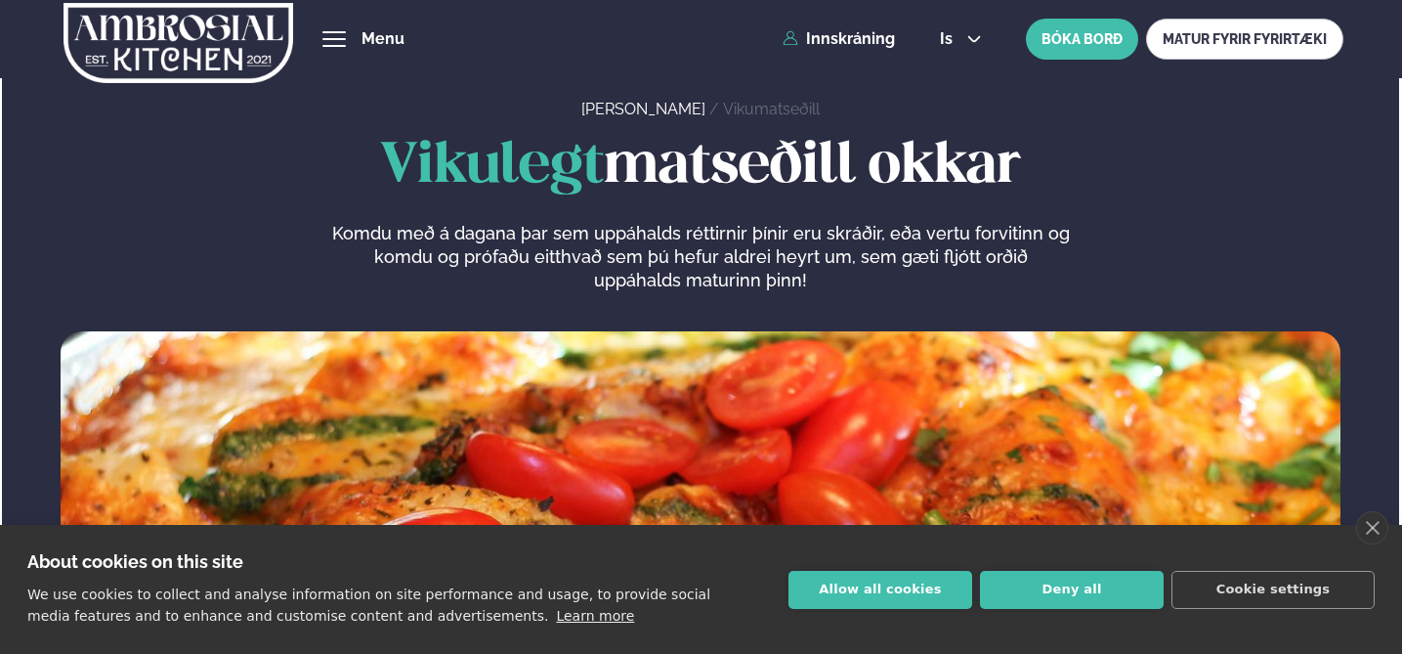 The height and width of the screenshot is (654, 1402). What do you see at coordinates (960, 39) in the screenshot?
I see `button: is` at bounding box center [960, 39].